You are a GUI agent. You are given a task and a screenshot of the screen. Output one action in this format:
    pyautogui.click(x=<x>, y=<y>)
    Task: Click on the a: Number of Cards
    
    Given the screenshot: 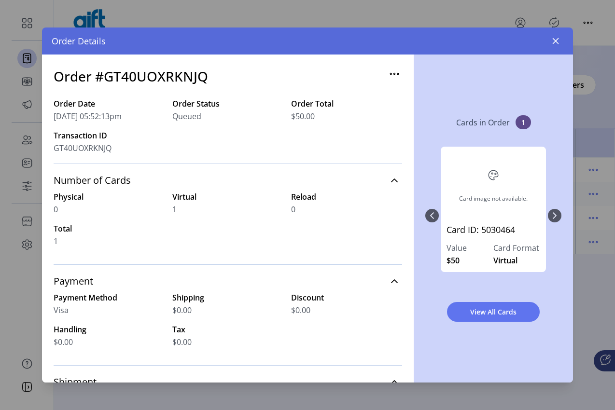 What is the action you would take?
    pyautogui.click(x=228, y=181)
    